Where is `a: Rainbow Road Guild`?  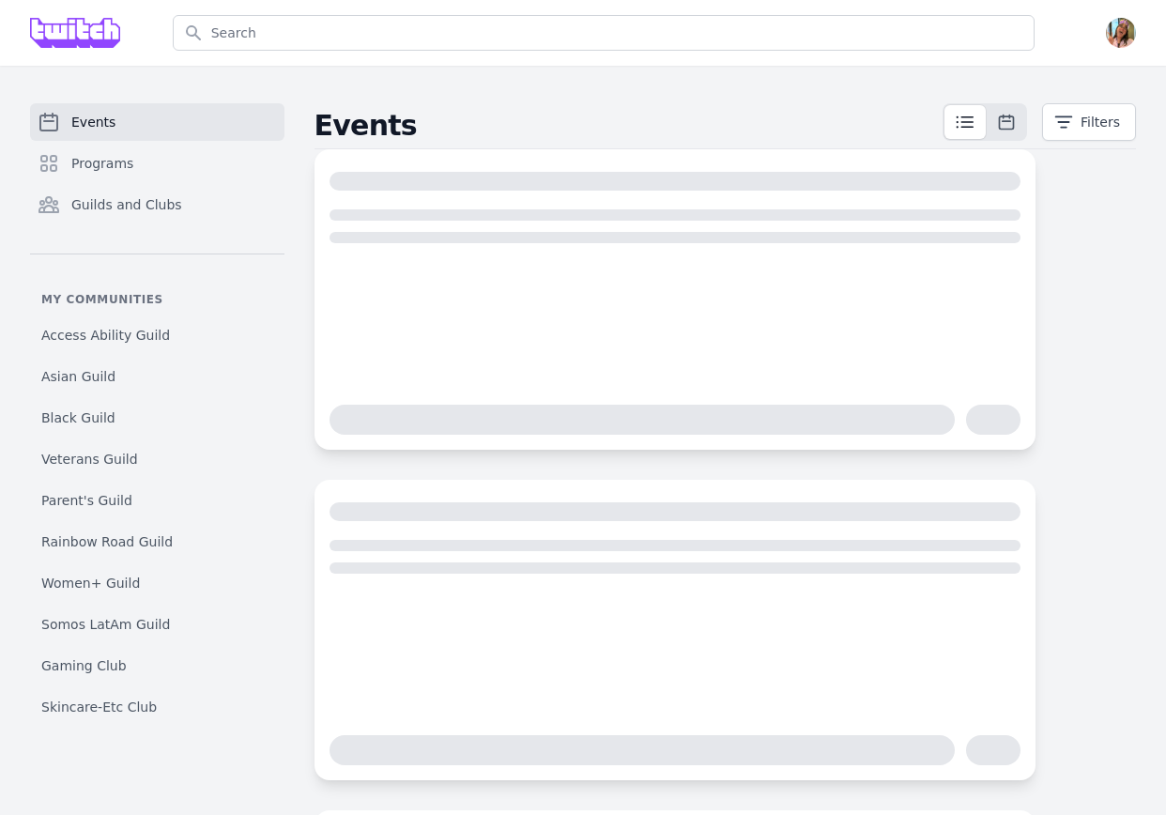 a: Rainbow Road Guild is located at coordinates (157, 542).